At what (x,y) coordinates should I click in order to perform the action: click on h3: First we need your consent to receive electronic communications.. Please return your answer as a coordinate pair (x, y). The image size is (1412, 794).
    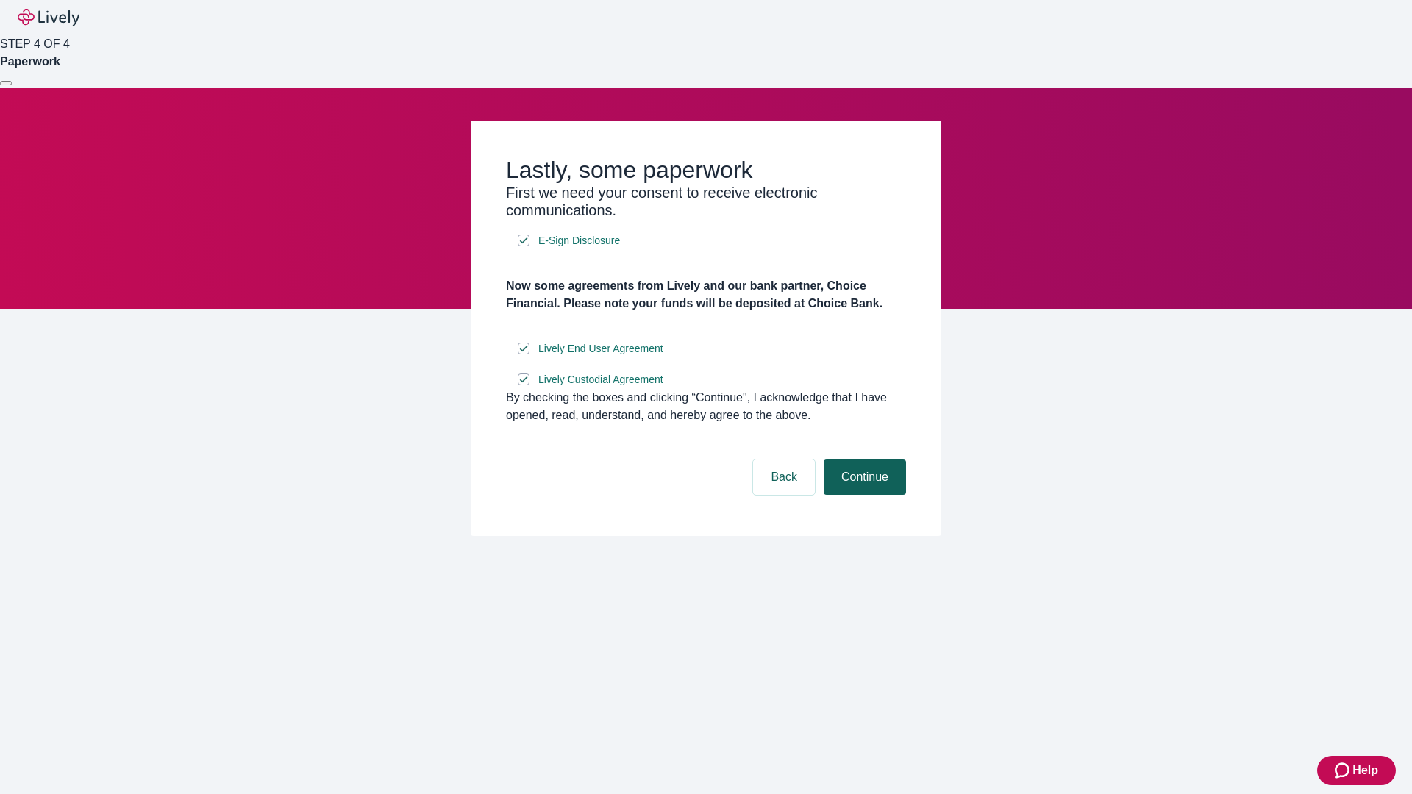
    Looking at the image, I should click on (706, 202).